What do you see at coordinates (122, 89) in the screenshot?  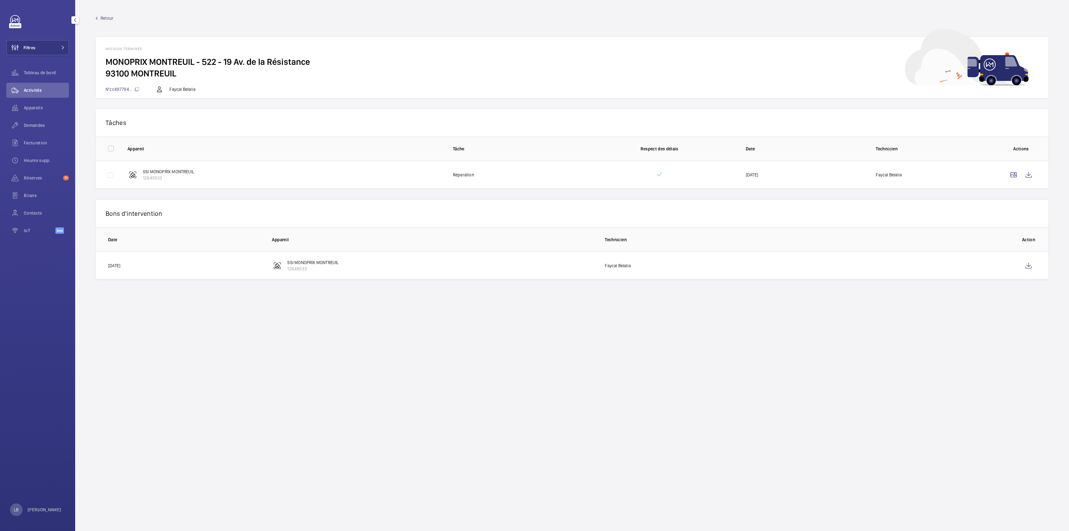 I see `span: N°cc497794...` at bounding box center [122, 89].